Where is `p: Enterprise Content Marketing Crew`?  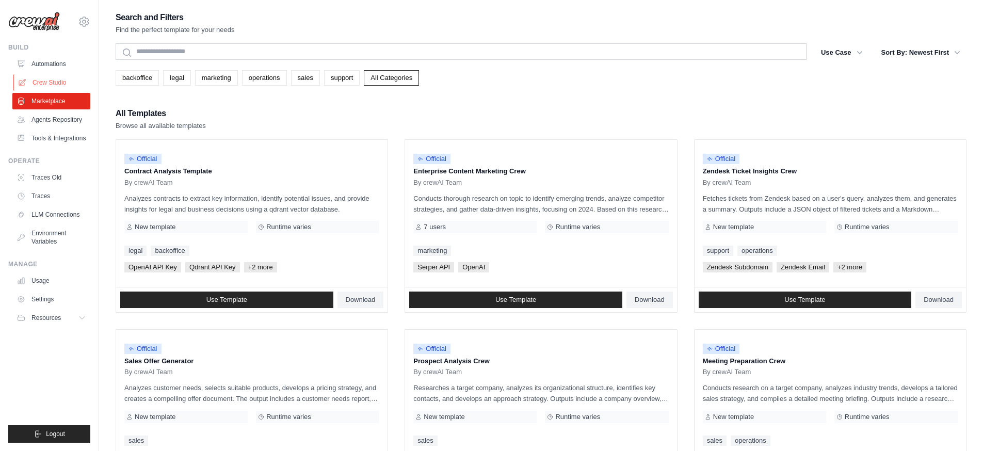
p: Enterprise Content Marketing Crew is located at coordinates (541, 171).